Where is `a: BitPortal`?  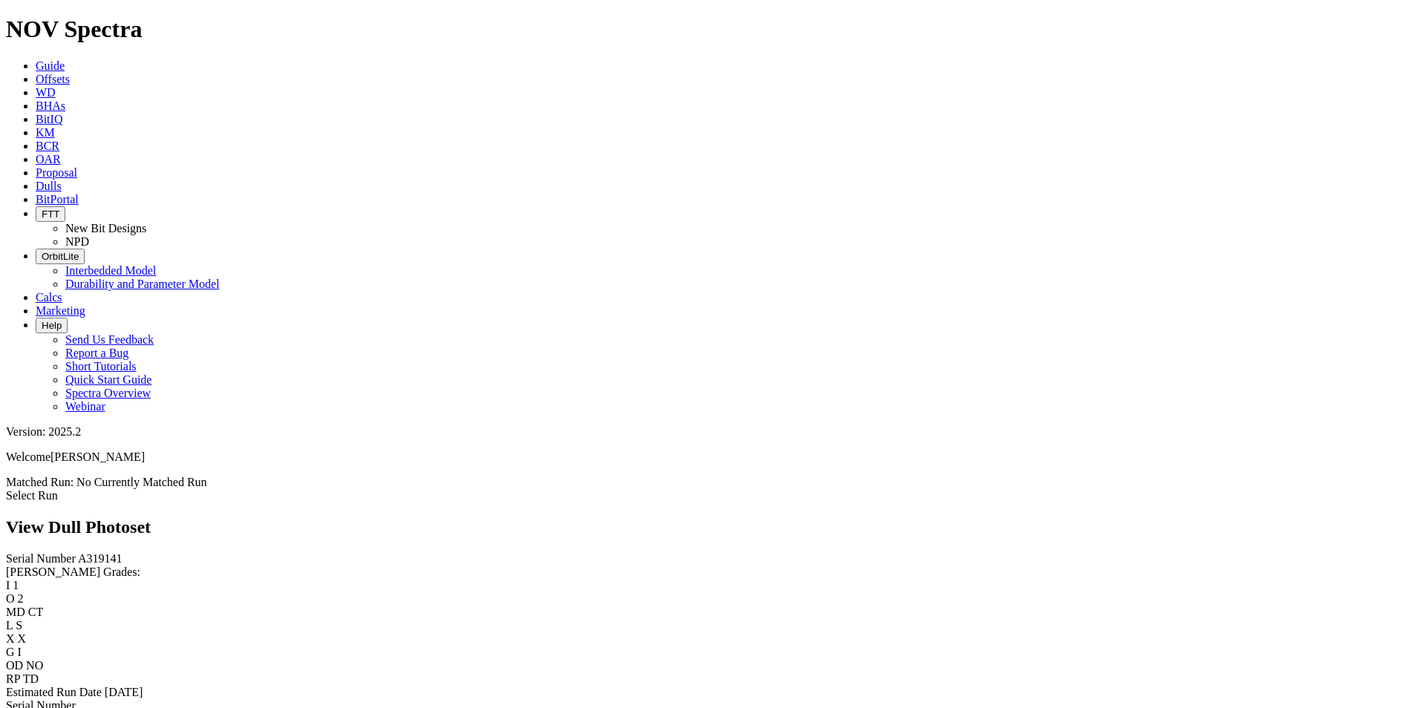 a: BitPortal is located at coordinates (57, 199).